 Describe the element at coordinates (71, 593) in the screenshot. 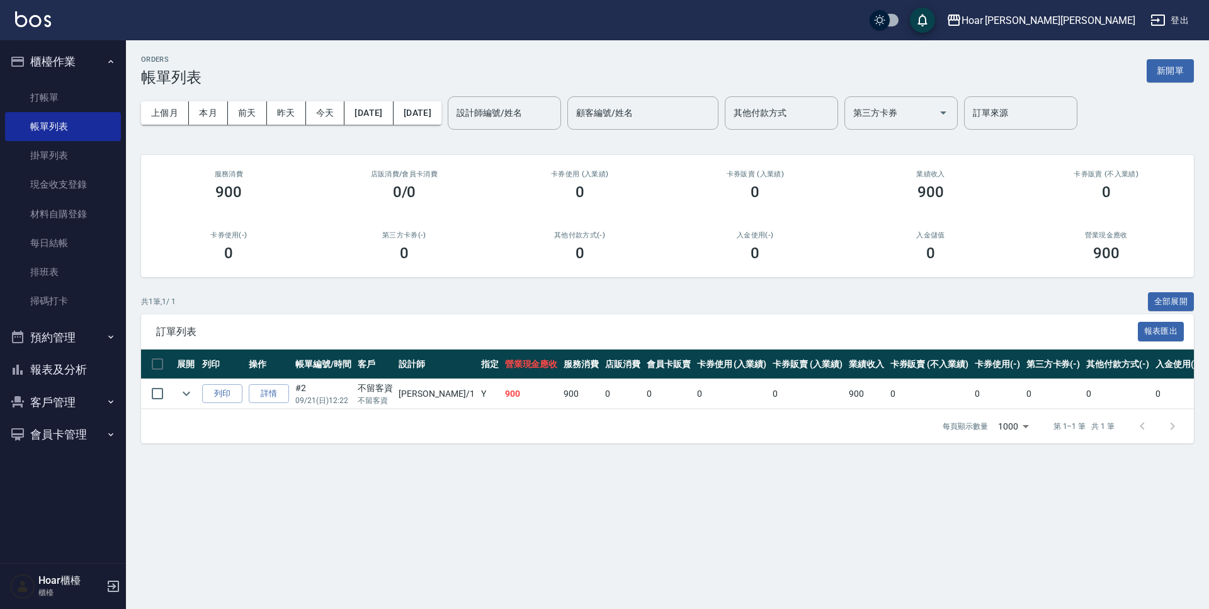

I see `p: 櫃檯` at that location.